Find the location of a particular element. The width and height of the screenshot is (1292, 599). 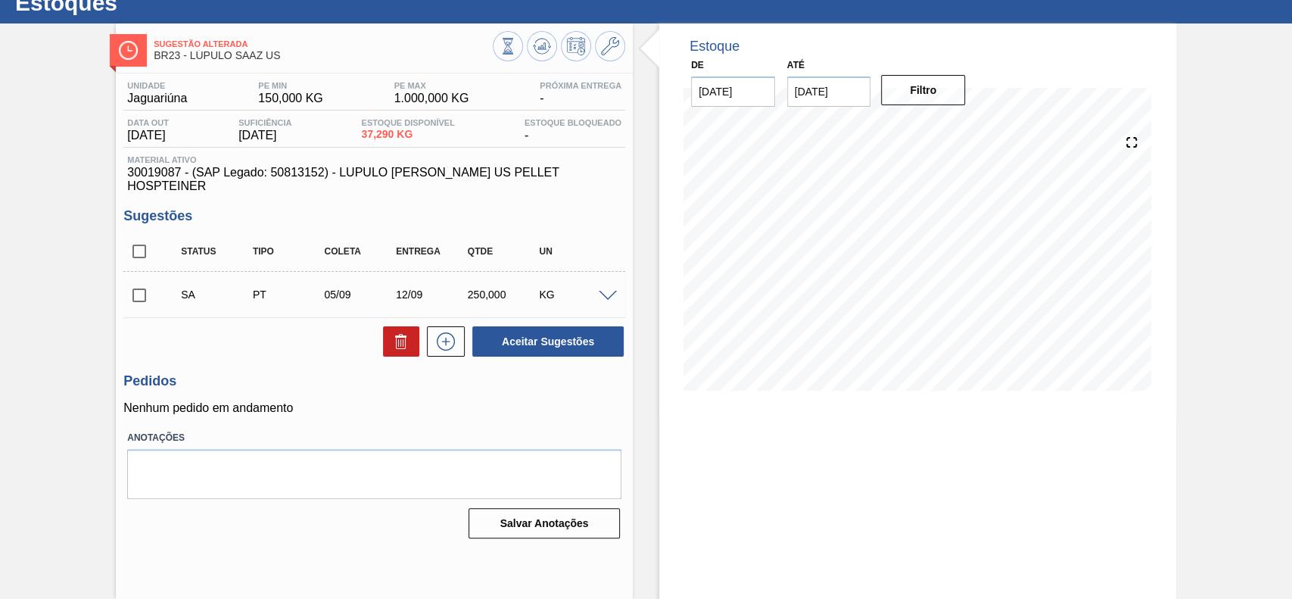

span: 1.000,000 KG is located at coordinates (431, 98).